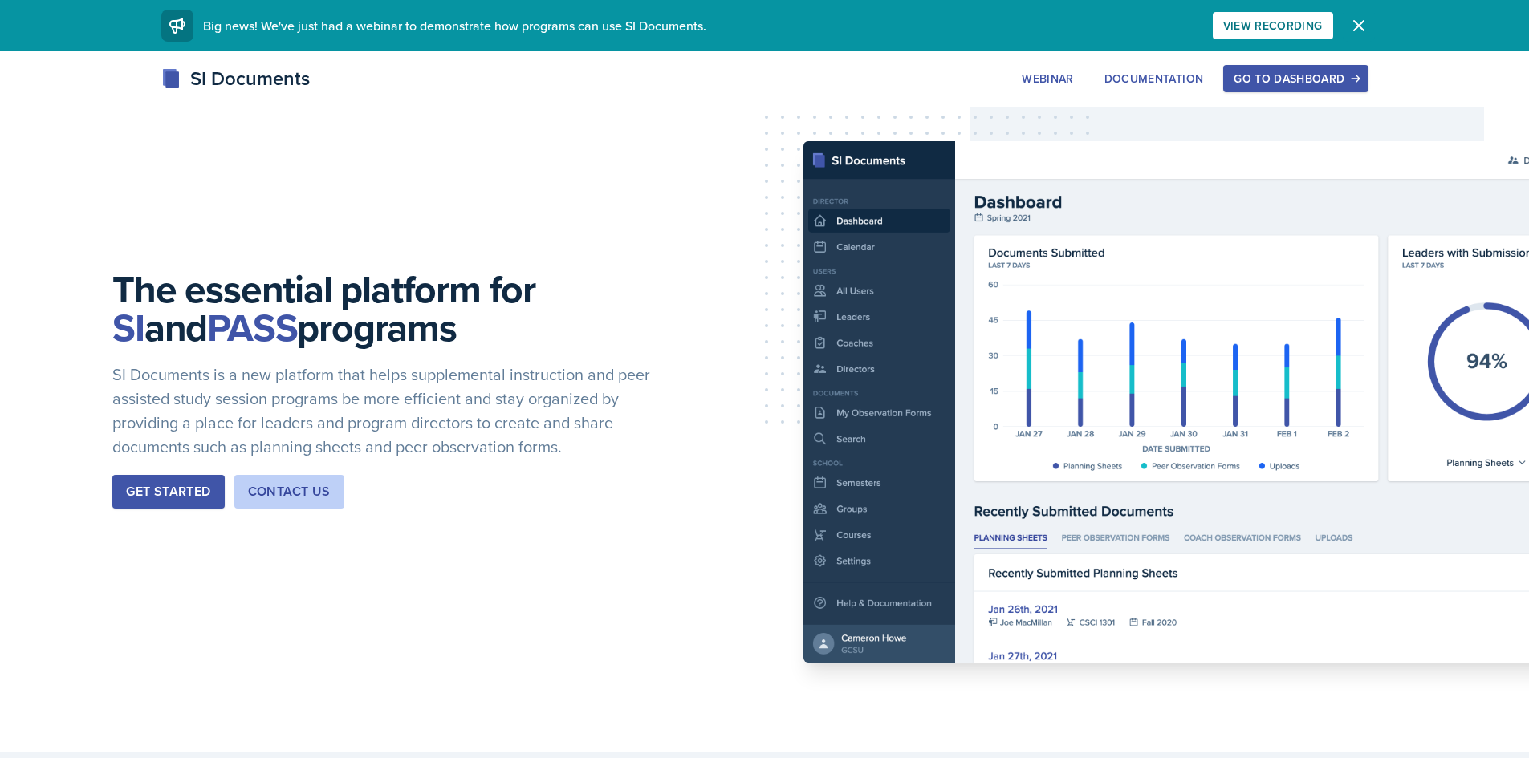 This screenshot has height=758, width=1529. I want to click on button: Contact Us, so click(289, 492).